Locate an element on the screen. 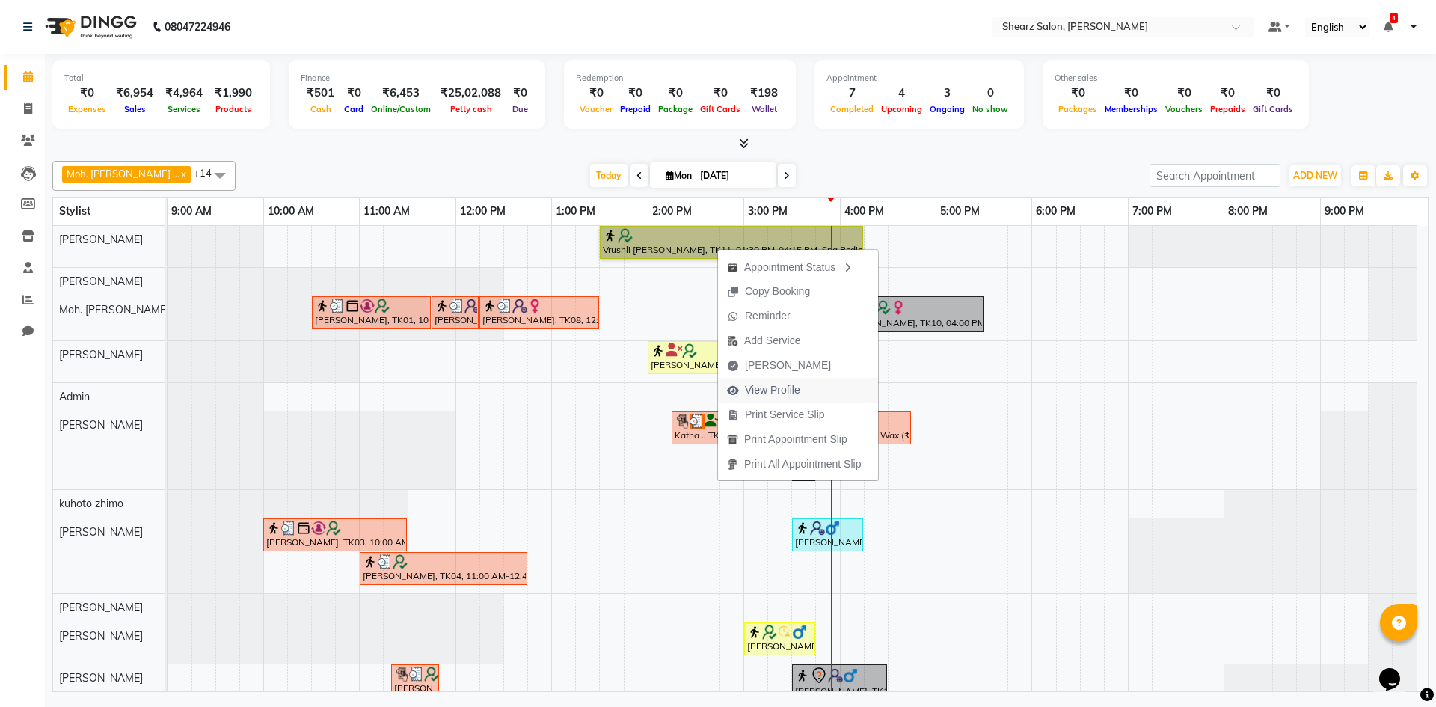 The width and height of the screenshot is (1436, 707). span: Today is located at coordinates (609, 175).